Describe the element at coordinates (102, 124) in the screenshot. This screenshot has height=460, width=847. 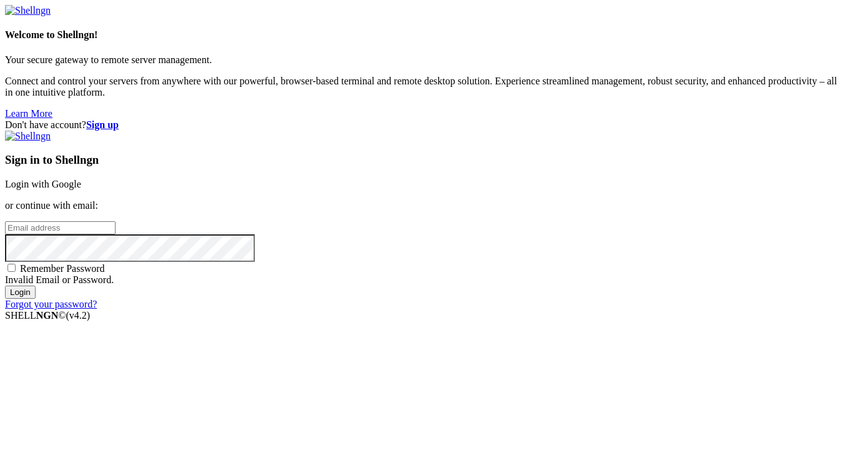
I see `a: Sign up` at that location.